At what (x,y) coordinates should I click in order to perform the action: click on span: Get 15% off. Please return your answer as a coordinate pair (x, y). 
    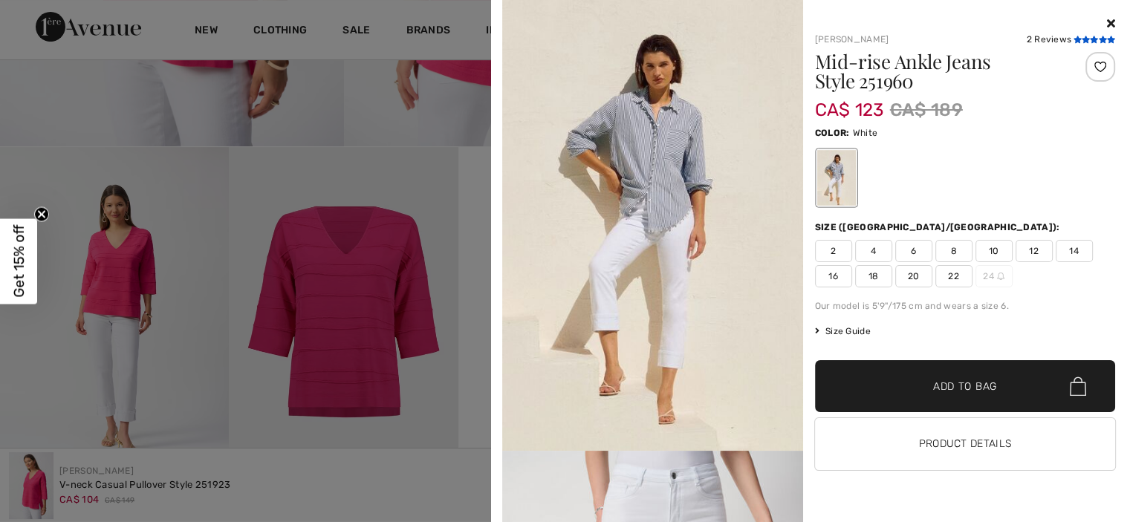
    Looking at the image, I should click on (19, 262).